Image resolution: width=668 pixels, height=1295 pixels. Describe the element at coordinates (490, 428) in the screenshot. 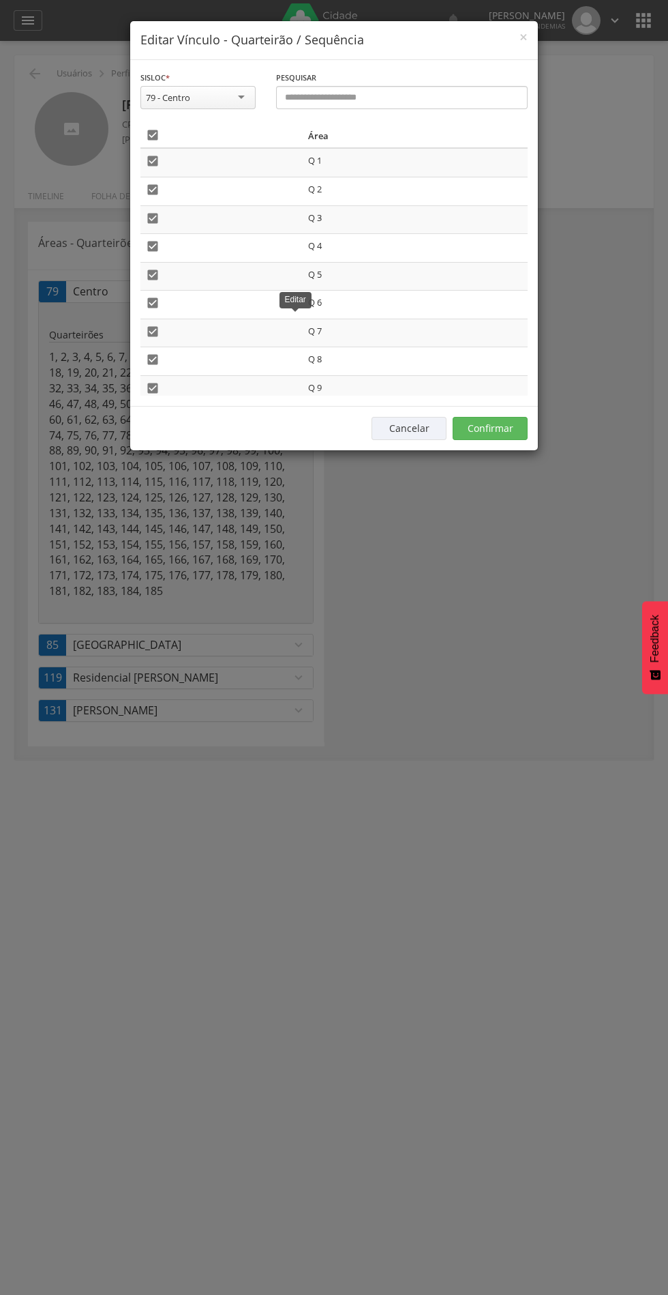

I see `button: Confirmar` at that location.